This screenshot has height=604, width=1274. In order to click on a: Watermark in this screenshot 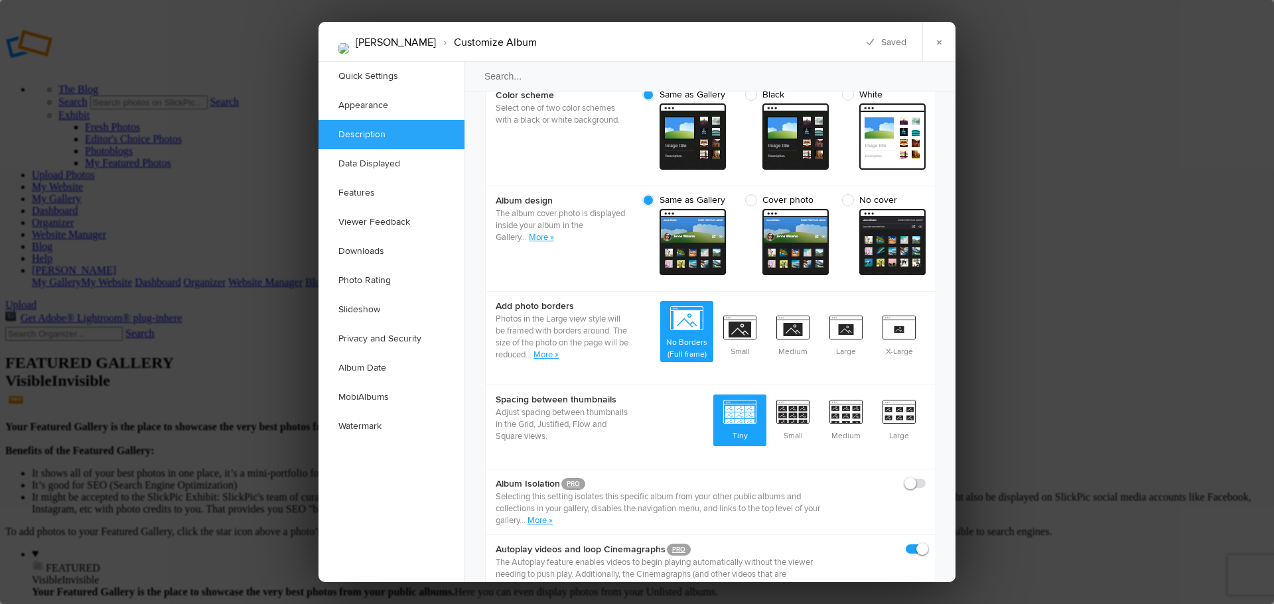, I will do `click(391, 427)`.